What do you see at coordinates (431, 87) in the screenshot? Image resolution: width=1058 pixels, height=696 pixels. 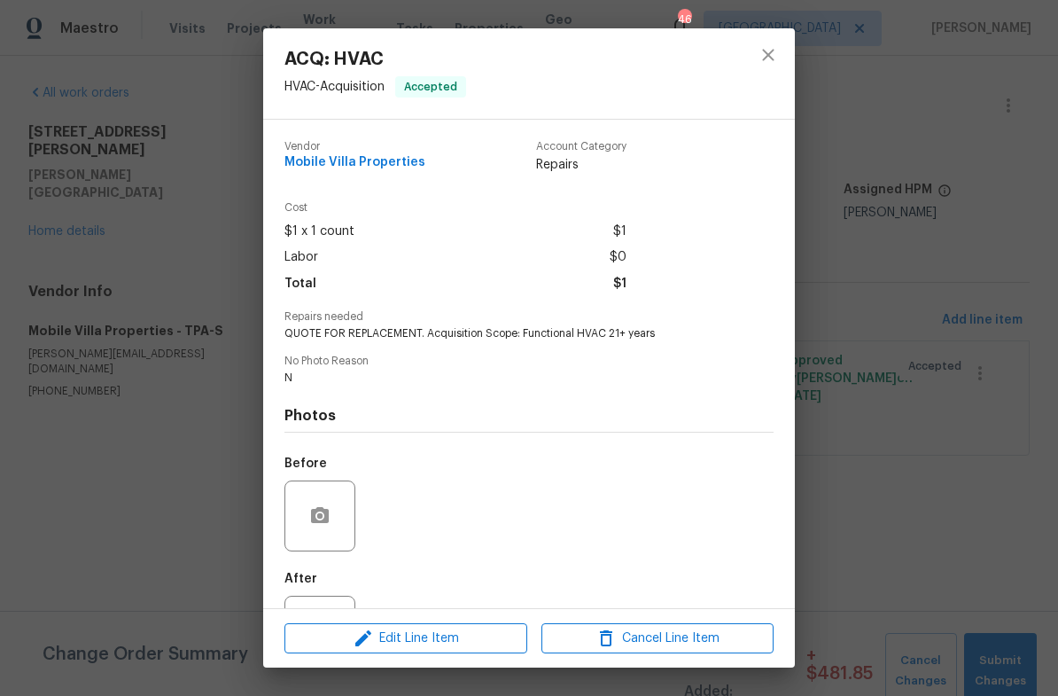 I see `span: Accepted` at bounding box center [431, 87].